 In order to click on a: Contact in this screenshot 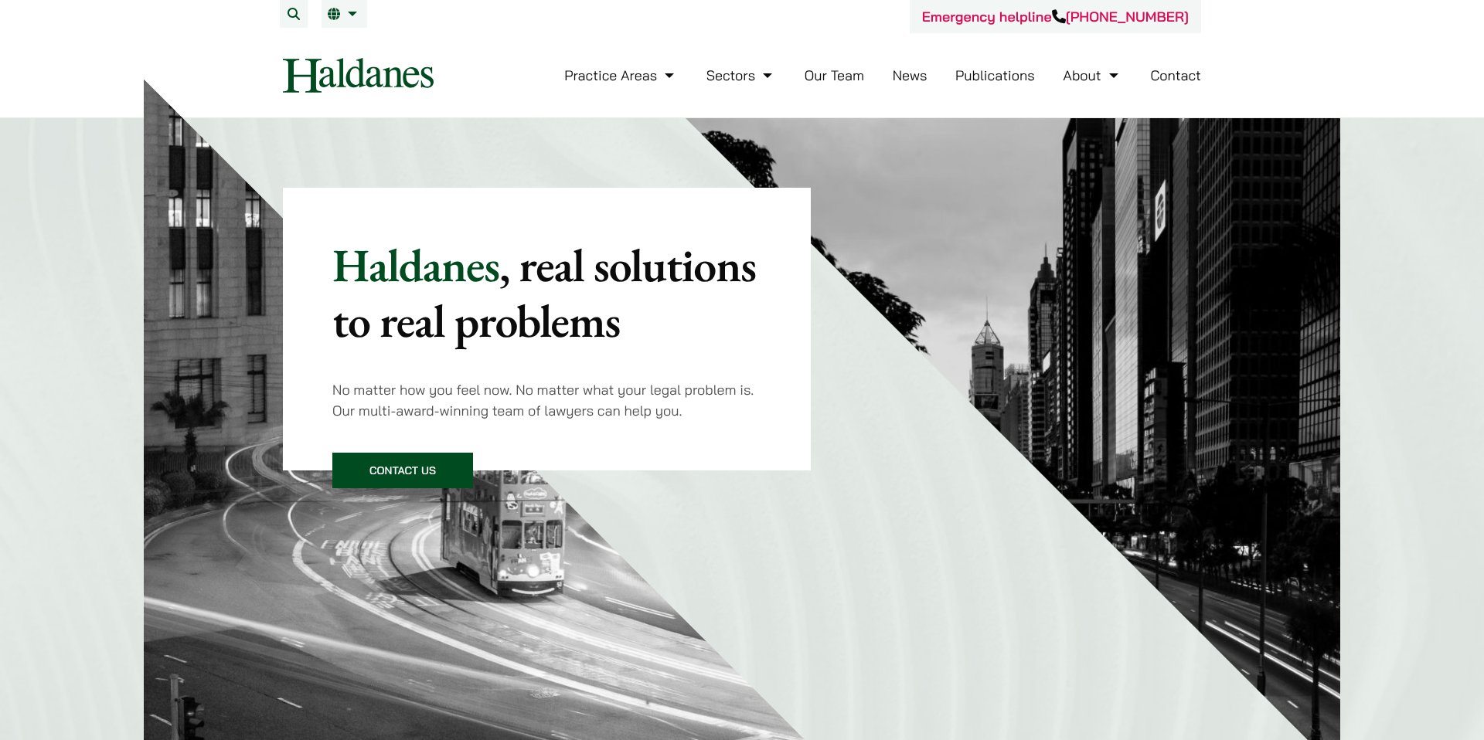, I will do `click(1175, 75)`.